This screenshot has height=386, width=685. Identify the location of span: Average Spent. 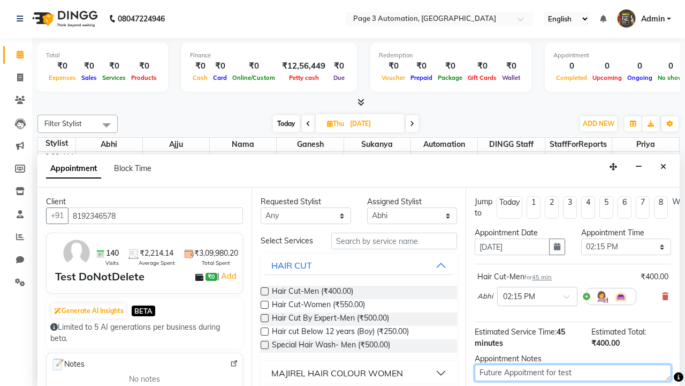
(157, 262).